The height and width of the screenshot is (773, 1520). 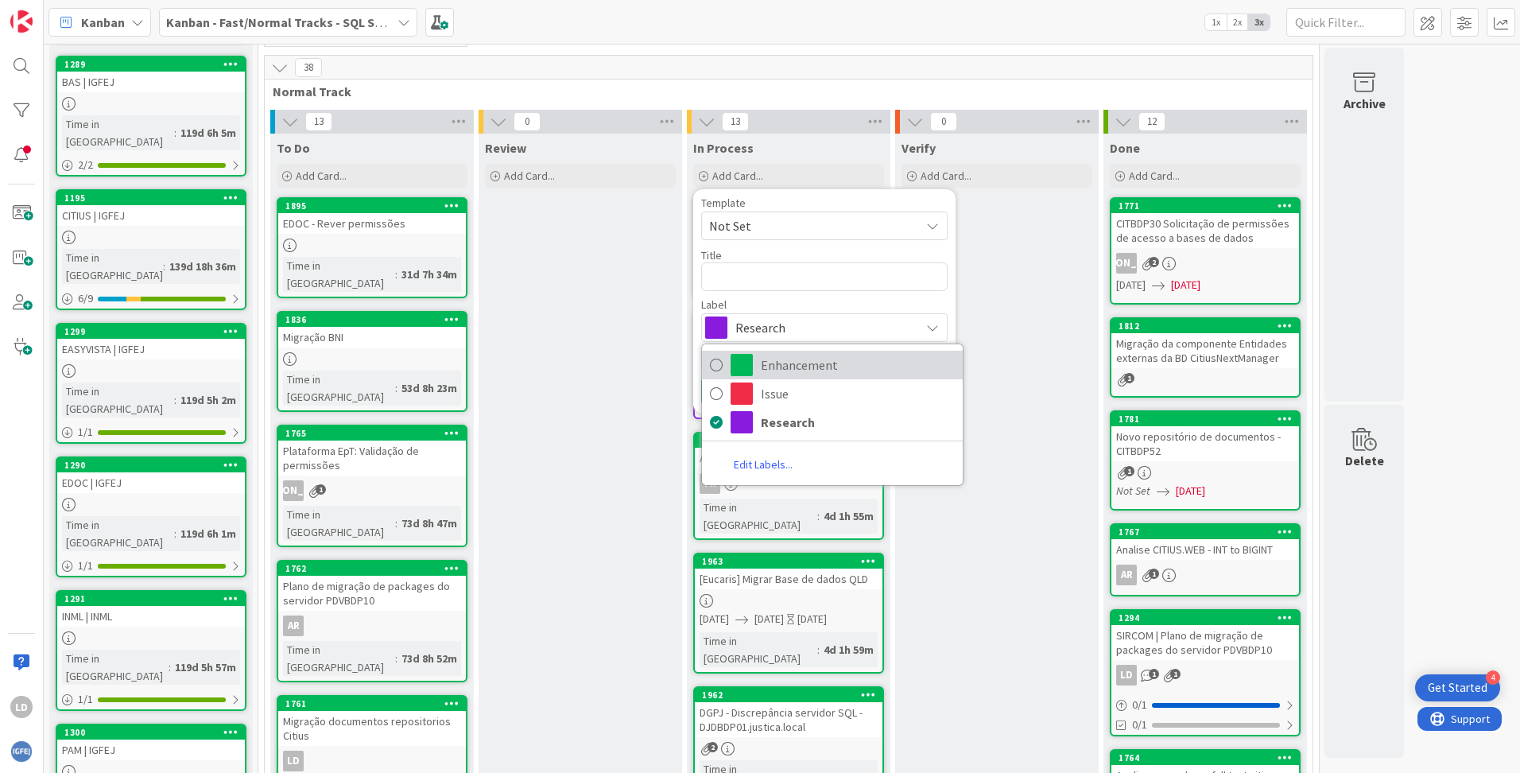 I want to click on div: 119d 5h 2m, so click(x=208, y=400).